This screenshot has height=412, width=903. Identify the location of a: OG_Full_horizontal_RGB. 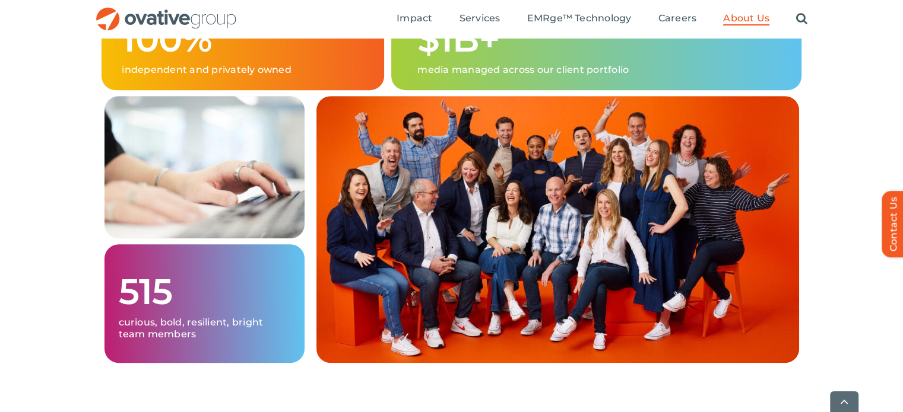
(166, 11).